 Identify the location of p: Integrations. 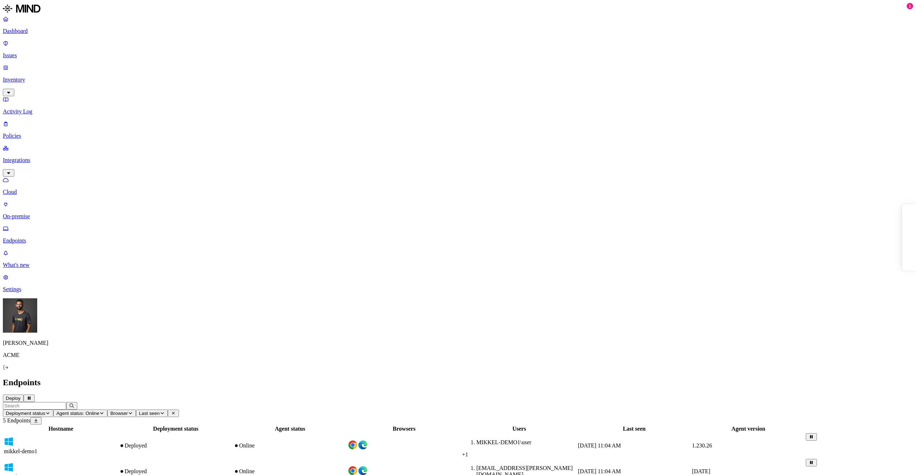
(458, 160).